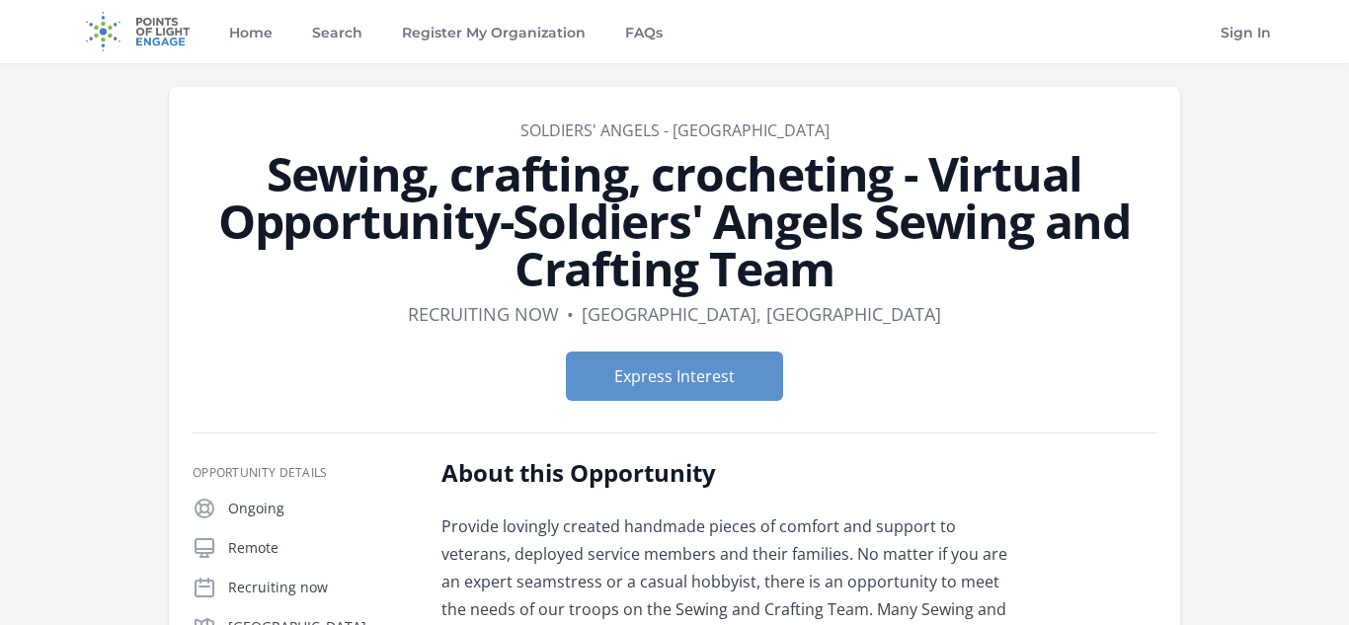 Image resolution: width=1349 pixels, height=625 pixels. What do you see at coordinates (483, 314) in the screenshot?
I see `dd: Recruiting now` at bounding box center [483, 314].